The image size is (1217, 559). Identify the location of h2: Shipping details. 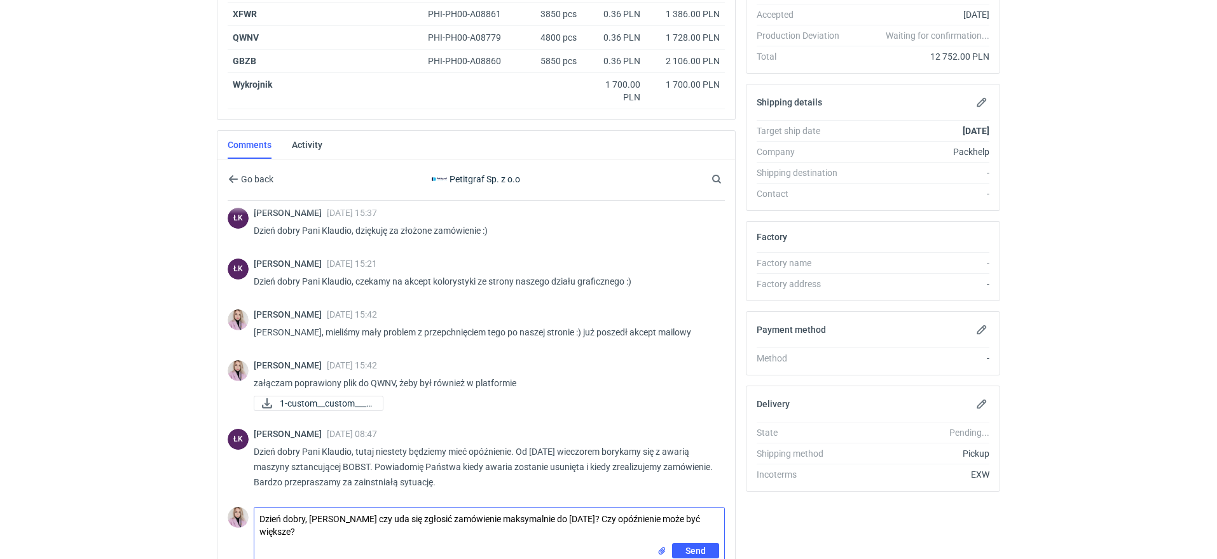
(789, 102).